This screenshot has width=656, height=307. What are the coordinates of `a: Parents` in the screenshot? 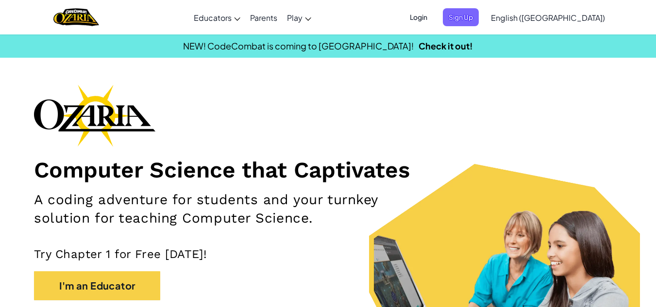 It's located at (263, 17).